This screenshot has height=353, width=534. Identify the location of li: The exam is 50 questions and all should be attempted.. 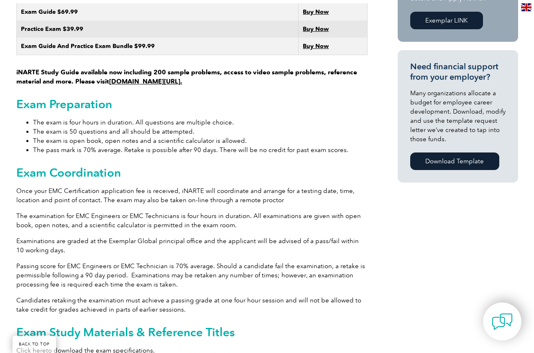
(200, 132).